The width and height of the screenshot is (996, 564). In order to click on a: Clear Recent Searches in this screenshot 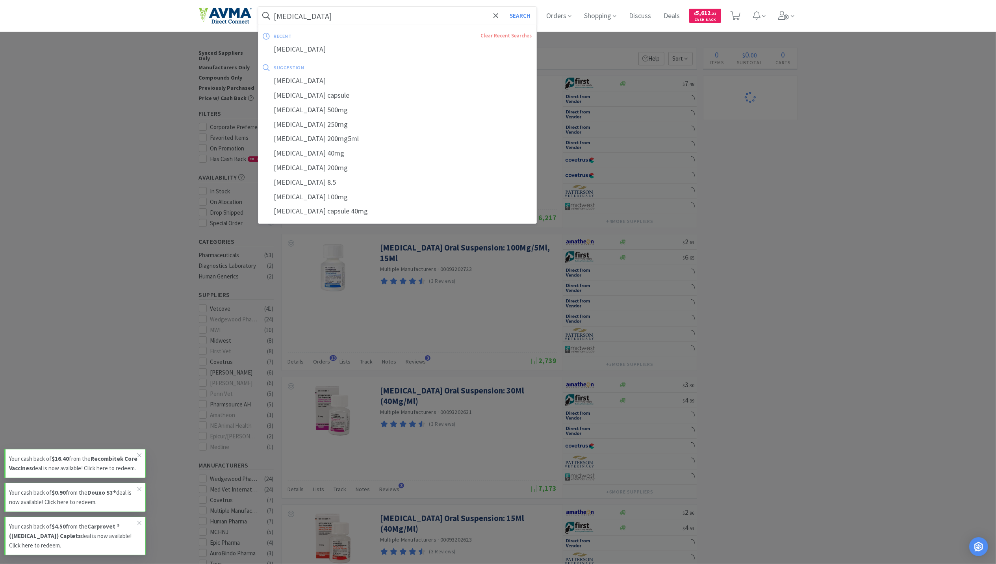, I will do `click(506, 35)`.